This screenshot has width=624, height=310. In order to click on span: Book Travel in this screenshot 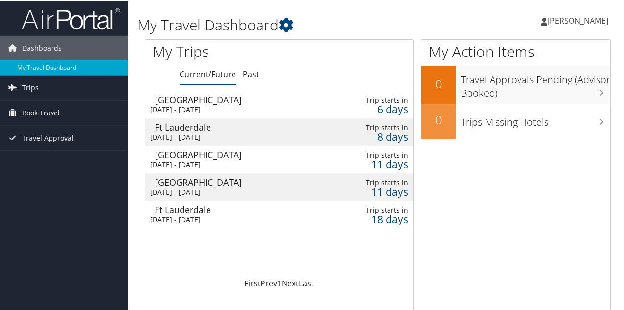, I will do `click(41, 112)`.